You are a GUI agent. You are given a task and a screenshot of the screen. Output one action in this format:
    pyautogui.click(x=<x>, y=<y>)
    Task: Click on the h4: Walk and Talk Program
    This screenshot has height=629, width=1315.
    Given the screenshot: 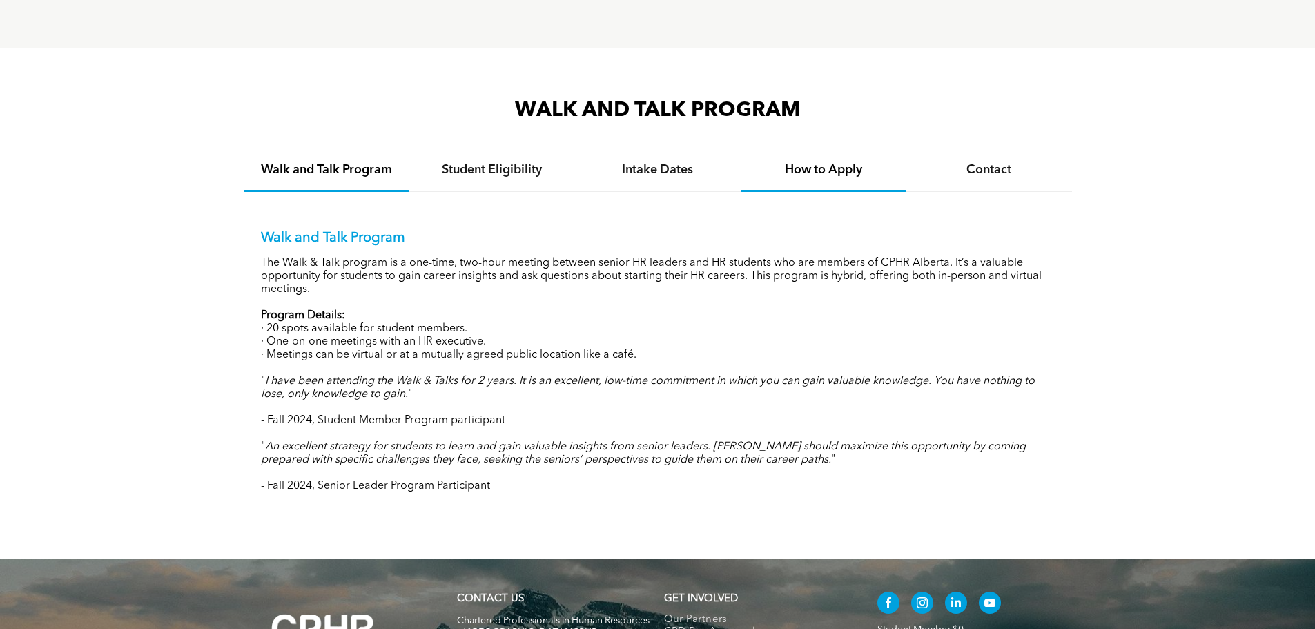 What is the action you would take?
    pyautogui.click(x=327, y=170)
    